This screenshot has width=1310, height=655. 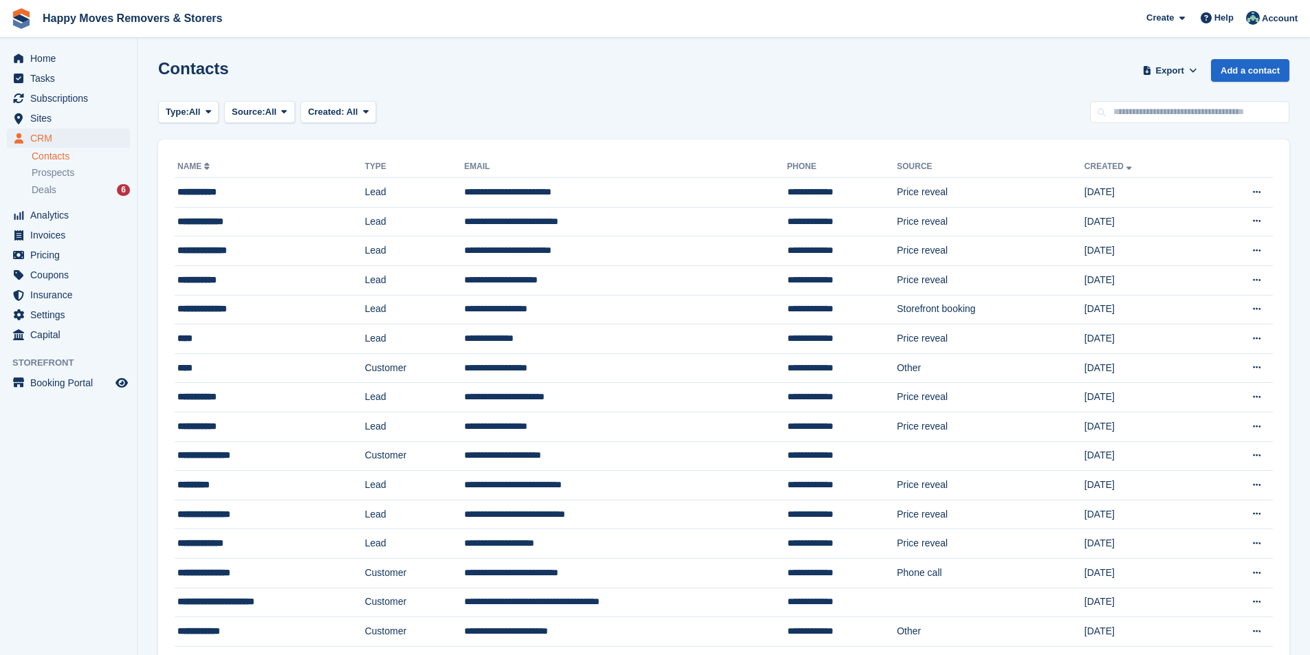 I want to click on img: Admin, so click(x=1253, y=18).